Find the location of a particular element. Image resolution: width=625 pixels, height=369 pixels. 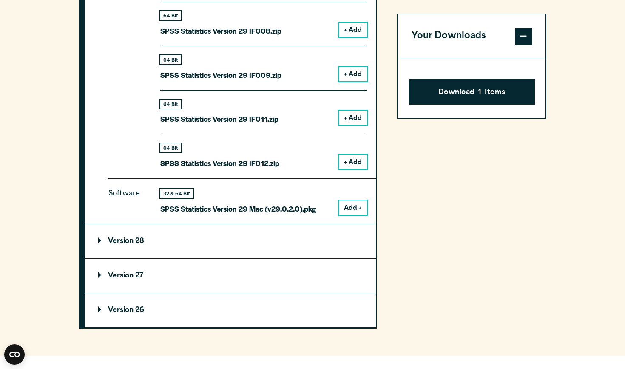

summary: Version 26 is located at coordinates (230, 310).